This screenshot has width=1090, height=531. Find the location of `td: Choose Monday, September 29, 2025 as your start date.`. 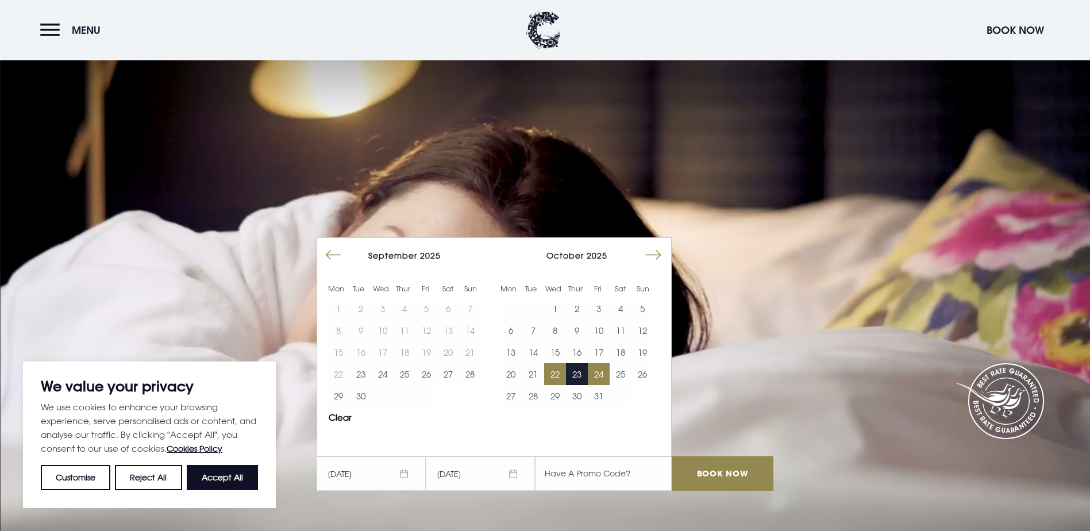

td: Choose Monday, September 29, 2025 as your start date. is located at coordinates (339, 396).